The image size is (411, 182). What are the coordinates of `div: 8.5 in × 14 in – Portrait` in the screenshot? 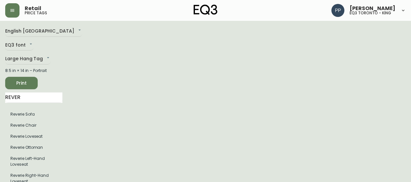 It's located at (34, 71).